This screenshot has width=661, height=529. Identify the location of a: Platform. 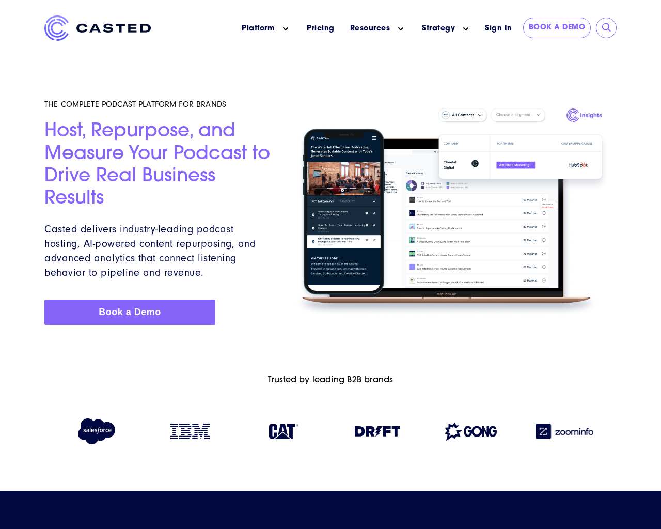
(258, 28).